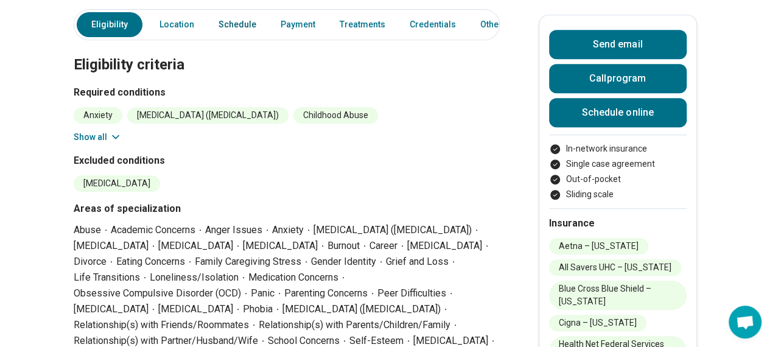 This screenshot has width=770, height=347. Describe the element at coordinates (267, 293) in the screenshot. I see `li: Panic` at that location.